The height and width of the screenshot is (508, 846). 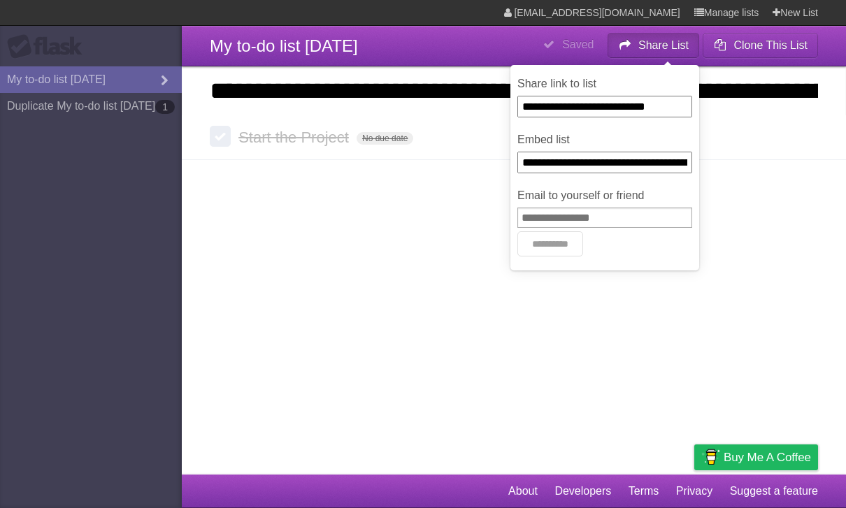 I want to click on span: No due date, so click(x=385, y=138).